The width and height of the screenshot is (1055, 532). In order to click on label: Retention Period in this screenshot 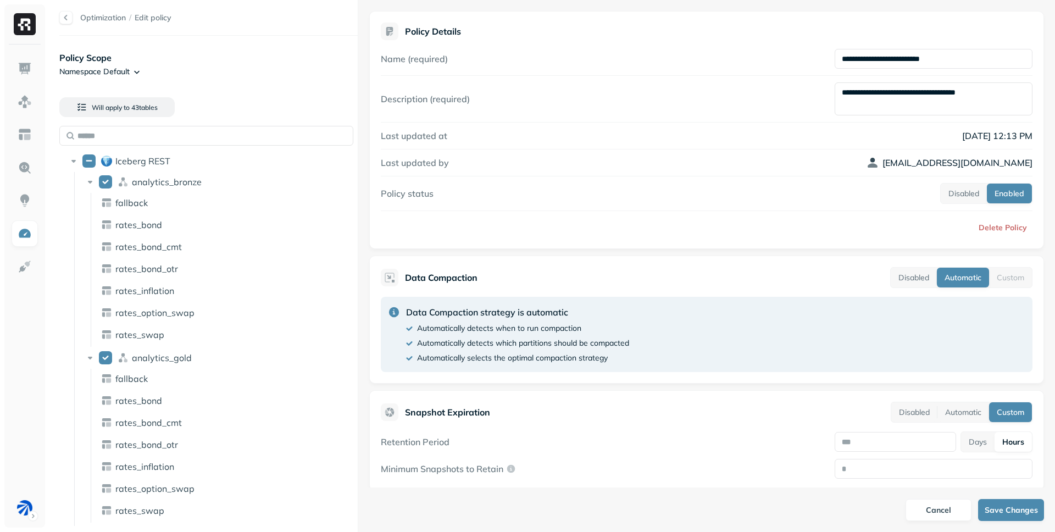, I will do `click(415, 442)`.